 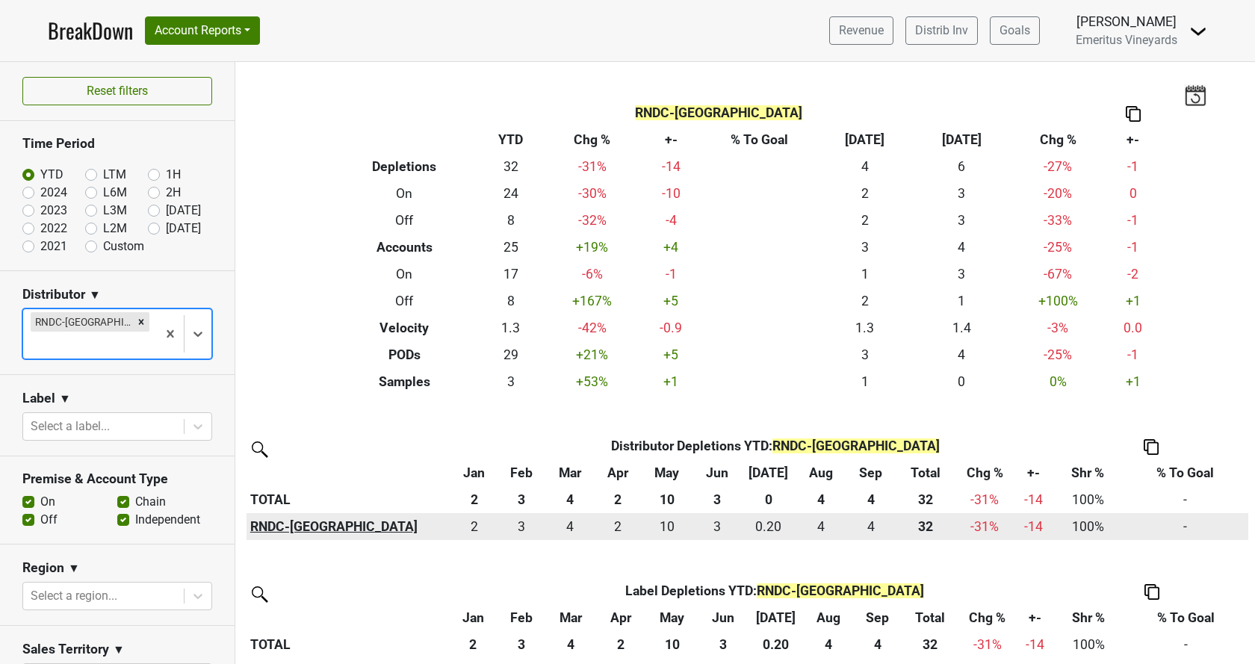 I want to click on td: -1, so click(x=1133, y=355).